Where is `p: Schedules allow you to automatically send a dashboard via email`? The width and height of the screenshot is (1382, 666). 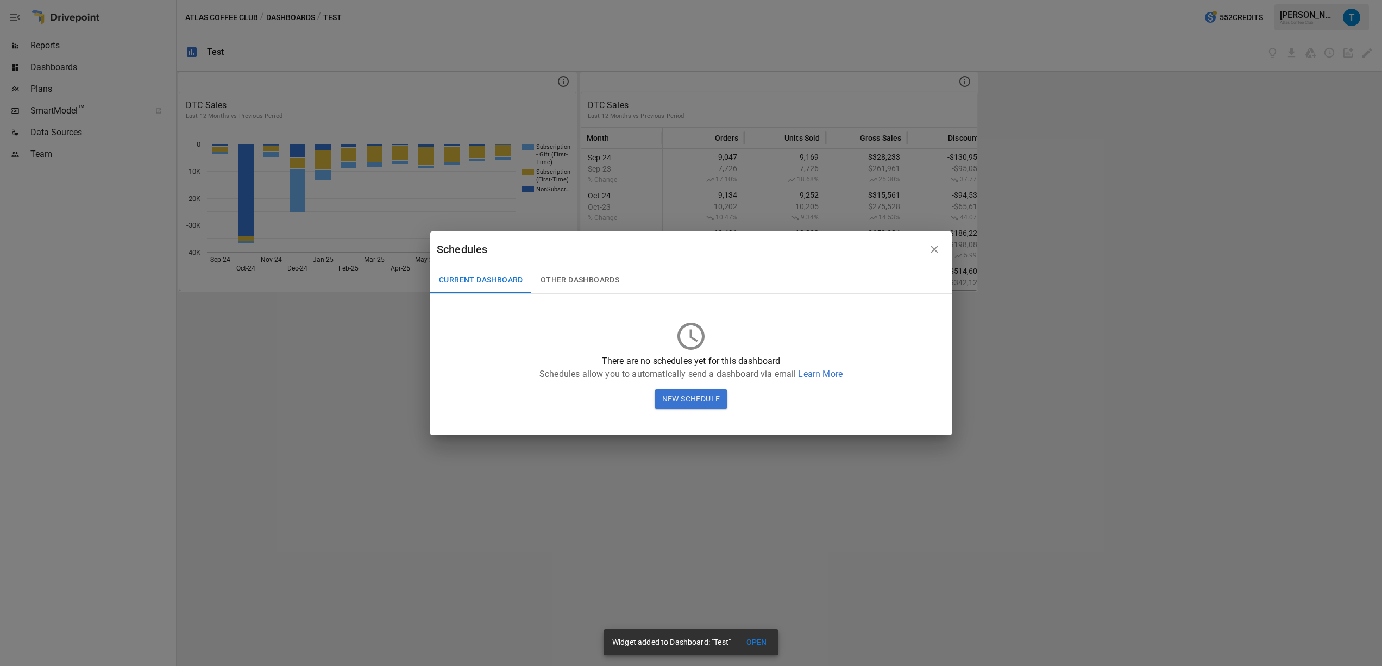
p: Schedules allow you to automatically send a dashboard via email is located at coordinates (691, 374).